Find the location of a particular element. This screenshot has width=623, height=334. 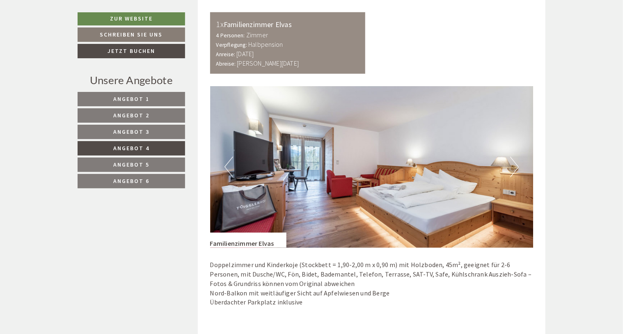

b: Zimmer is located at coordinates (257, 35).